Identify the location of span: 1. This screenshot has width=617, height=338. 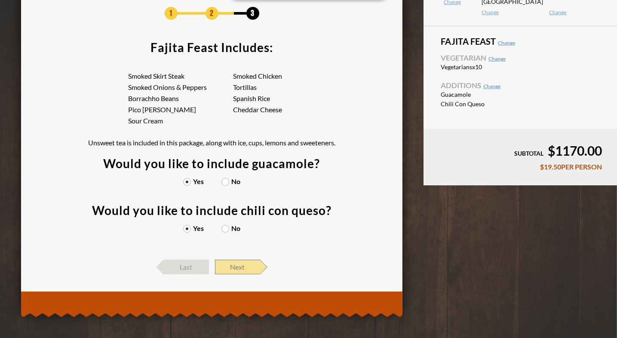
(171, 13).